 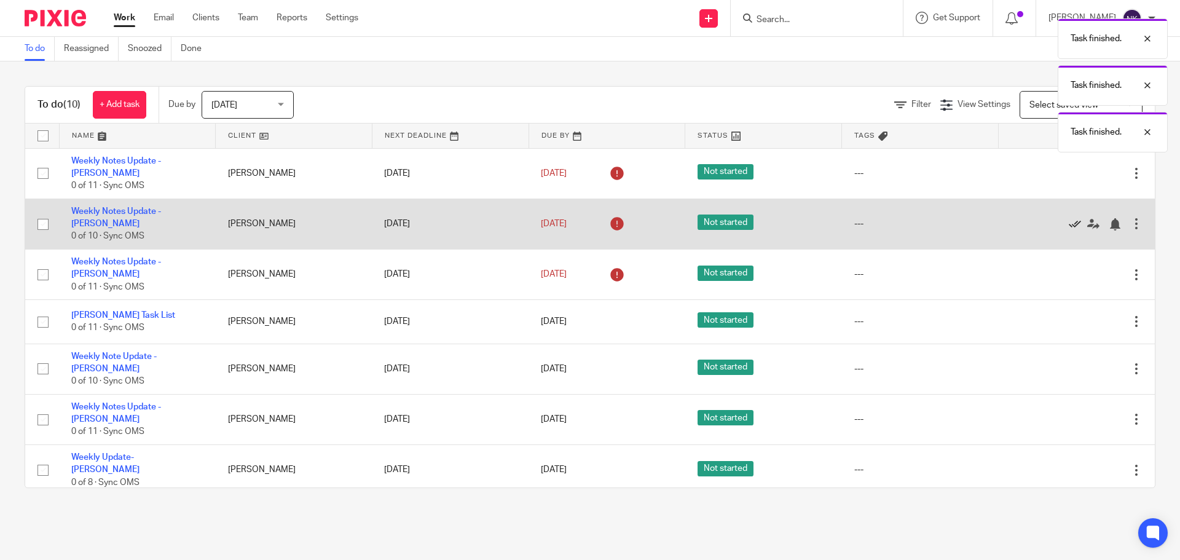 I want to click on span: (10), so click(x=72, y=104).